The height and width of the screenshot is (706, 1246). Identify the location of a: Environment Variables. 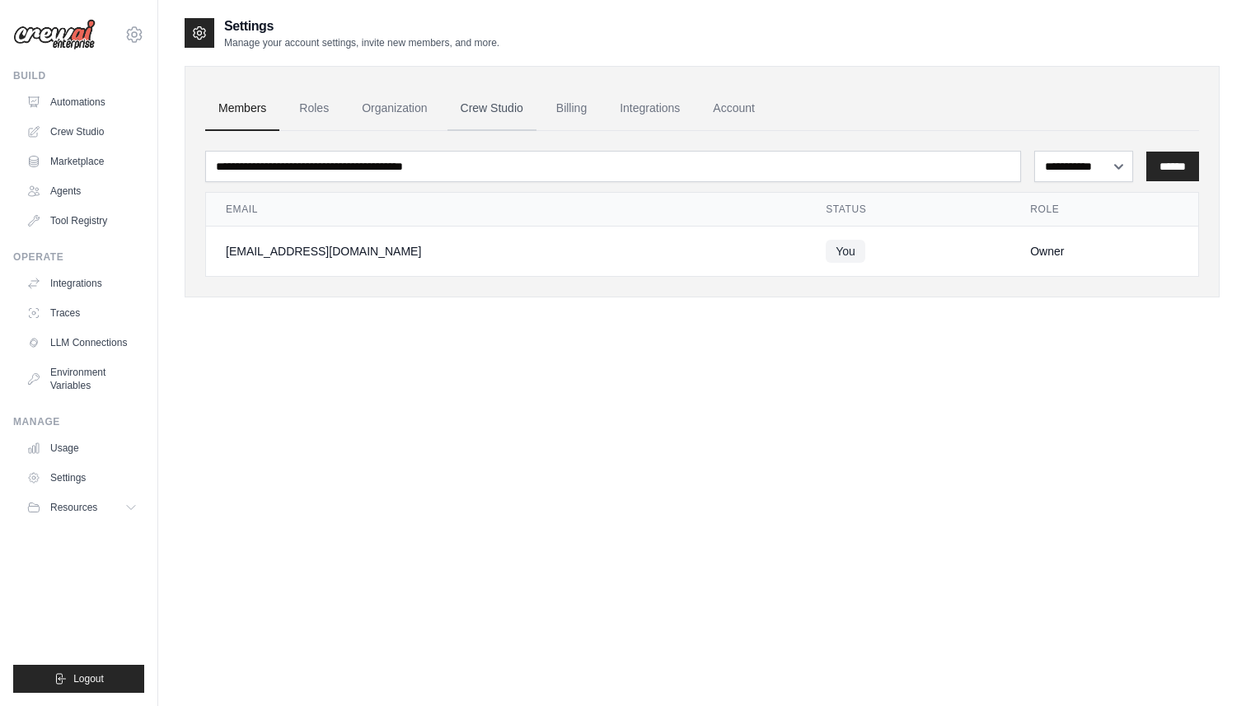
(82, 379).